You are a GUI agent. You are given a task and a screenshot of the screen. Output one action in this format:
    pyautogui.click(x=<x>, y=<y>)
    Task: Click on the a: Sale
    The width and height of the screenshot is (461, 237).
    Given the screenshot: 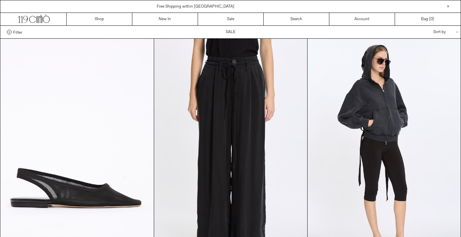 What is the action you would take?
    pyautogui.click(x=231, y=19)
    